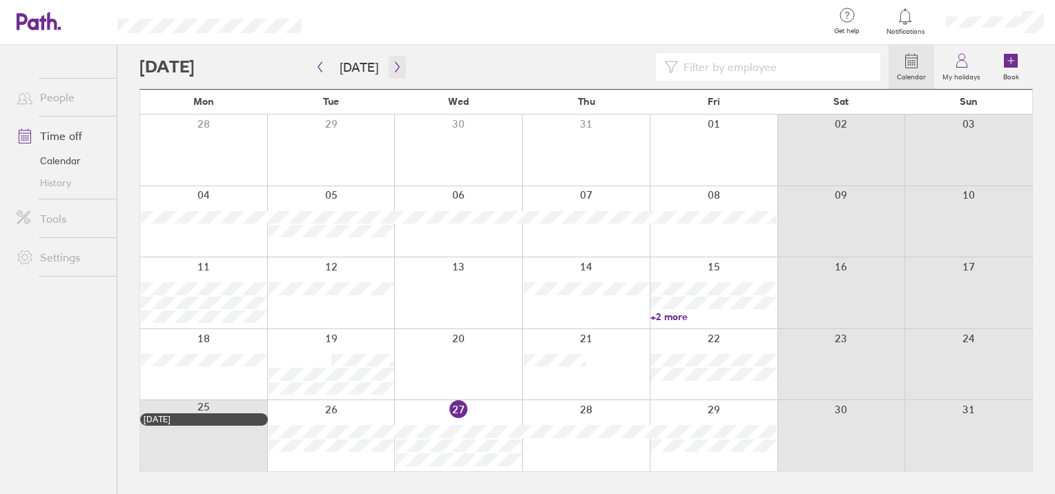  Describe the element at coordinates (1011, 67) in the screenshot. I see `a: Book` at that location.